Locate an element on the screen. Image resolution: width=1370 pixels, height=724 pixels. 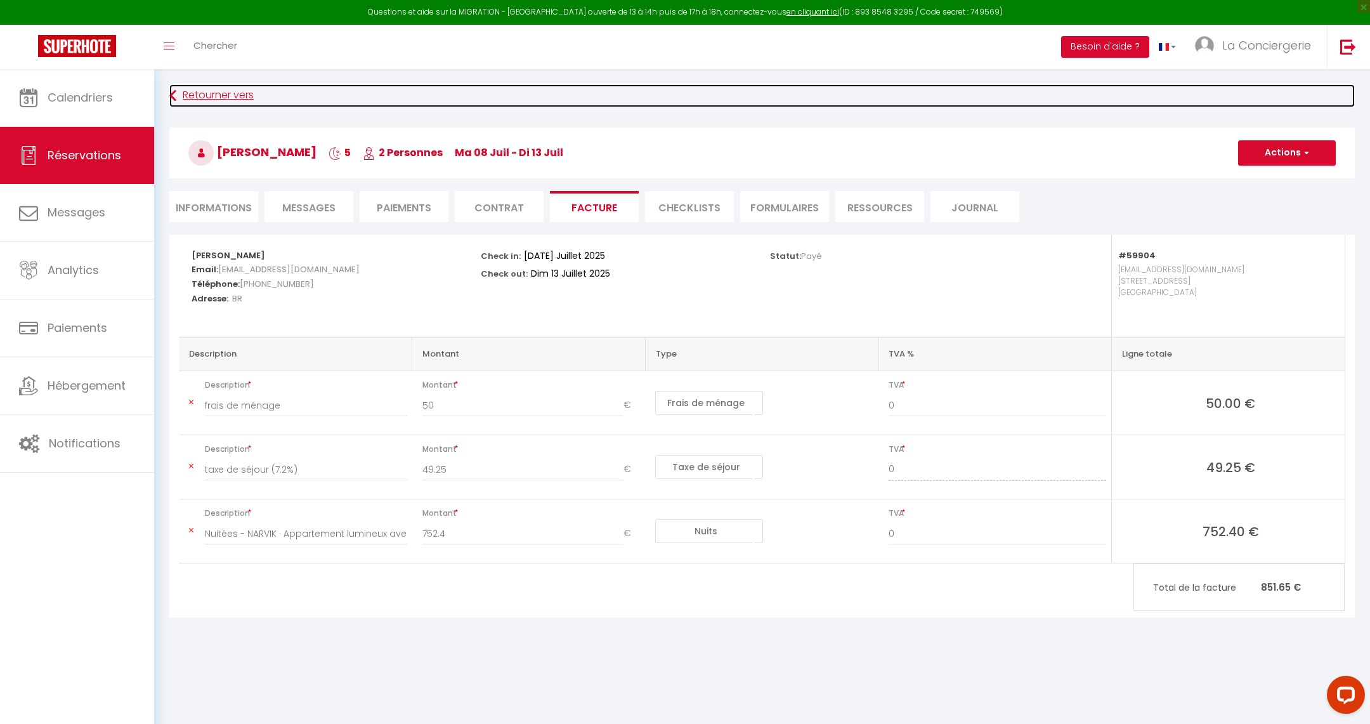
li: FORMULAIRES is located at coordinates (785, 206).